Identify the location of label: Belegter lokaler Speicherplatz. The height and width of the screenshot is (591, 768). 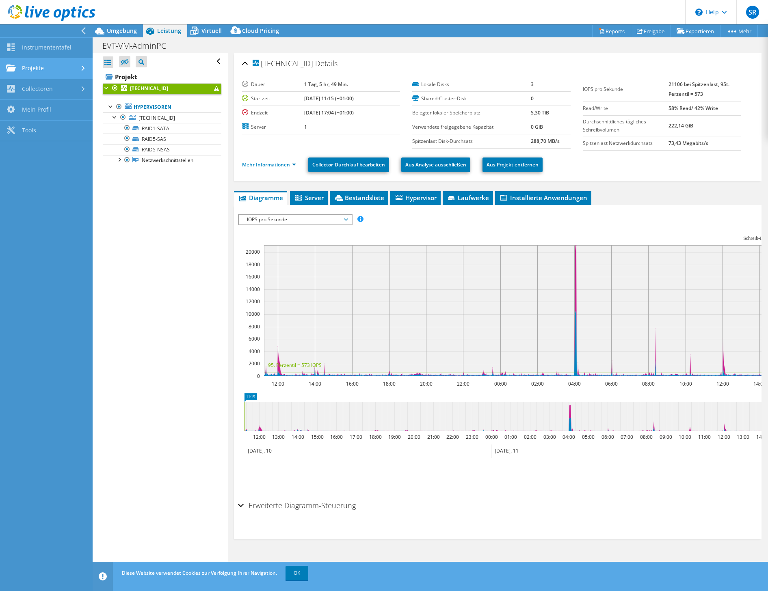
(471, 113).